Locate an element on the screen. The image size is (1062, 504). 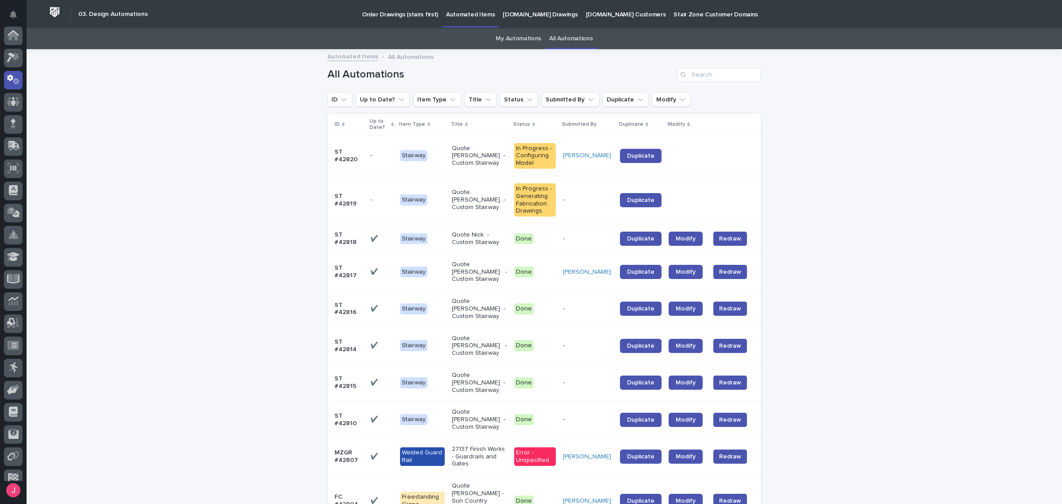
div: In Progress - Configuring Model is located at coordinates (535, 156).